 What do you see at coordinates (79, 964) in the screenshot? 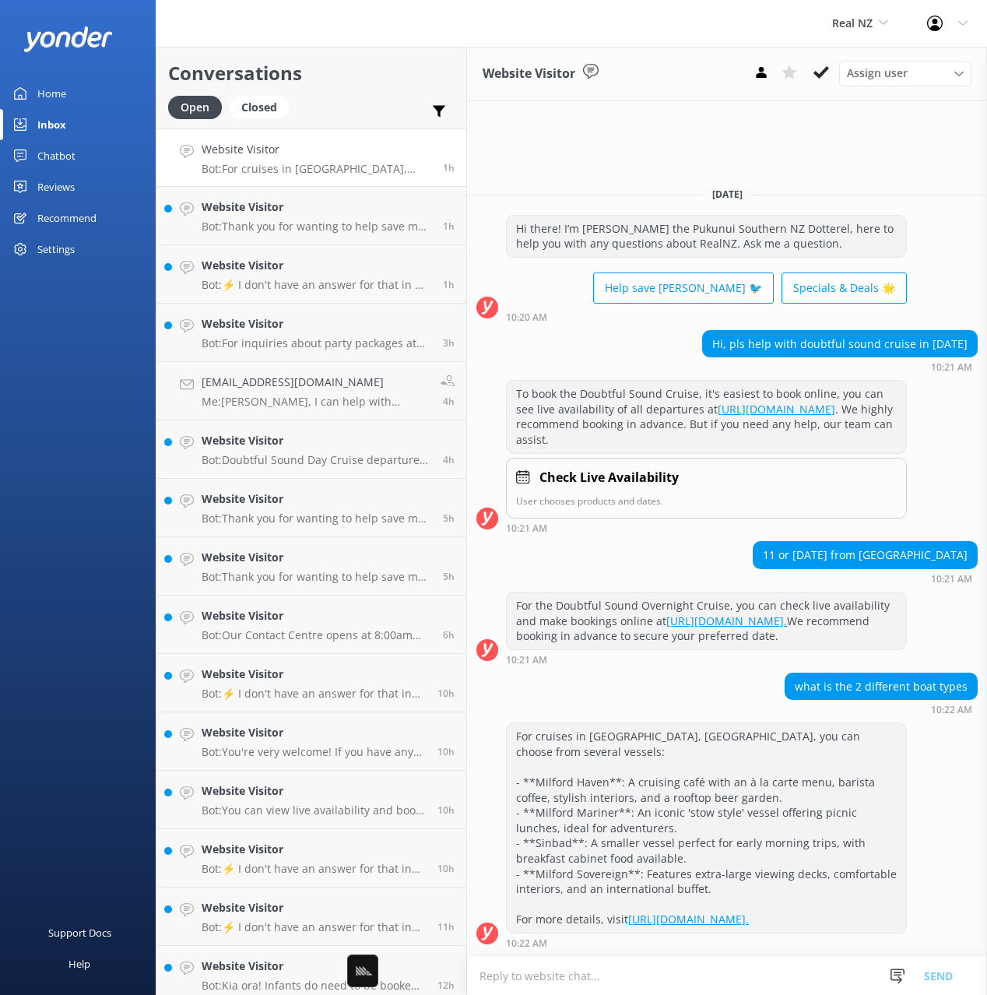
I see `div: Help` at bounding box center [79, 964].